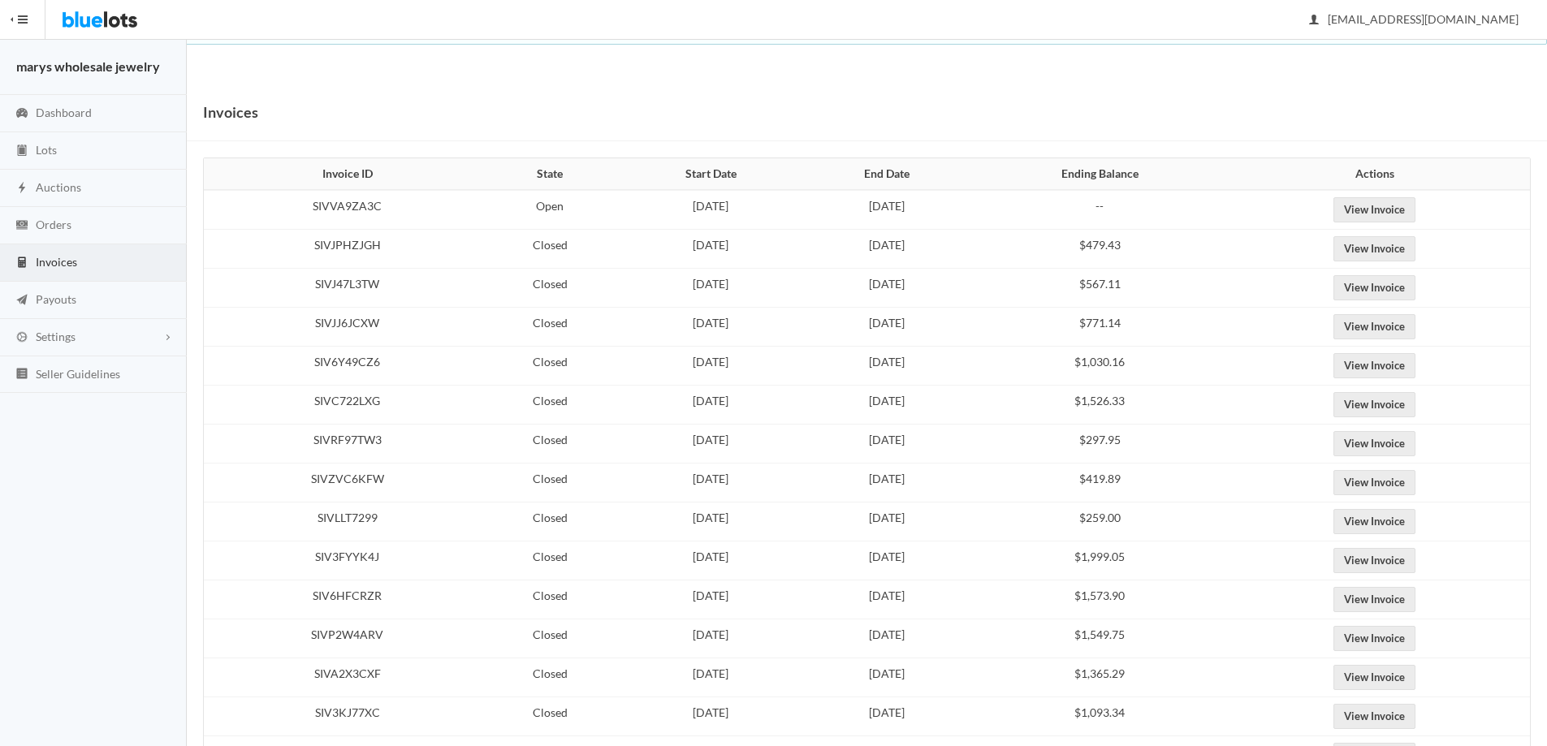 The height and width of the screenshot is (746, 1547). What do you see at coordinates (1379, 175) in the screenshot?
I see `th: Actions` at bounding box center [1379, 175].